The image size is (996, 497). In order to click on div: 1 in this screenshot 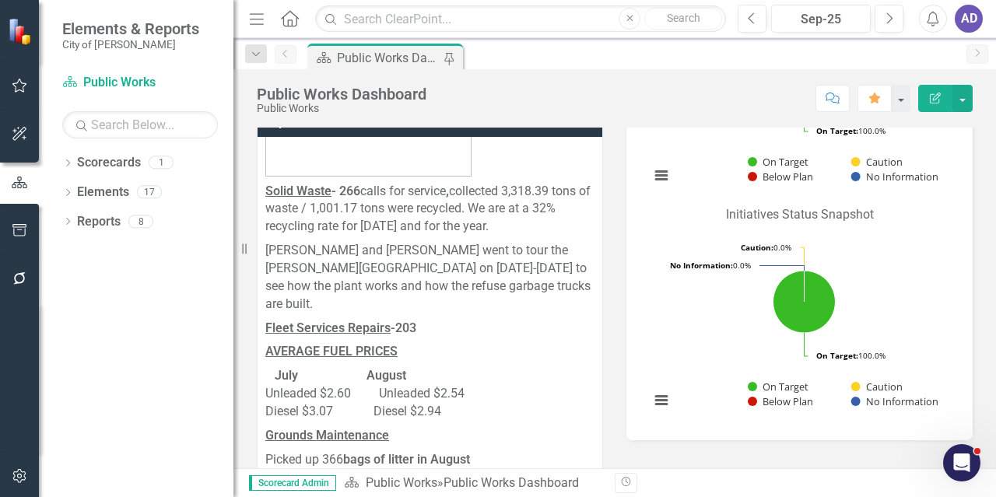, I will do `click(161, 163)`.